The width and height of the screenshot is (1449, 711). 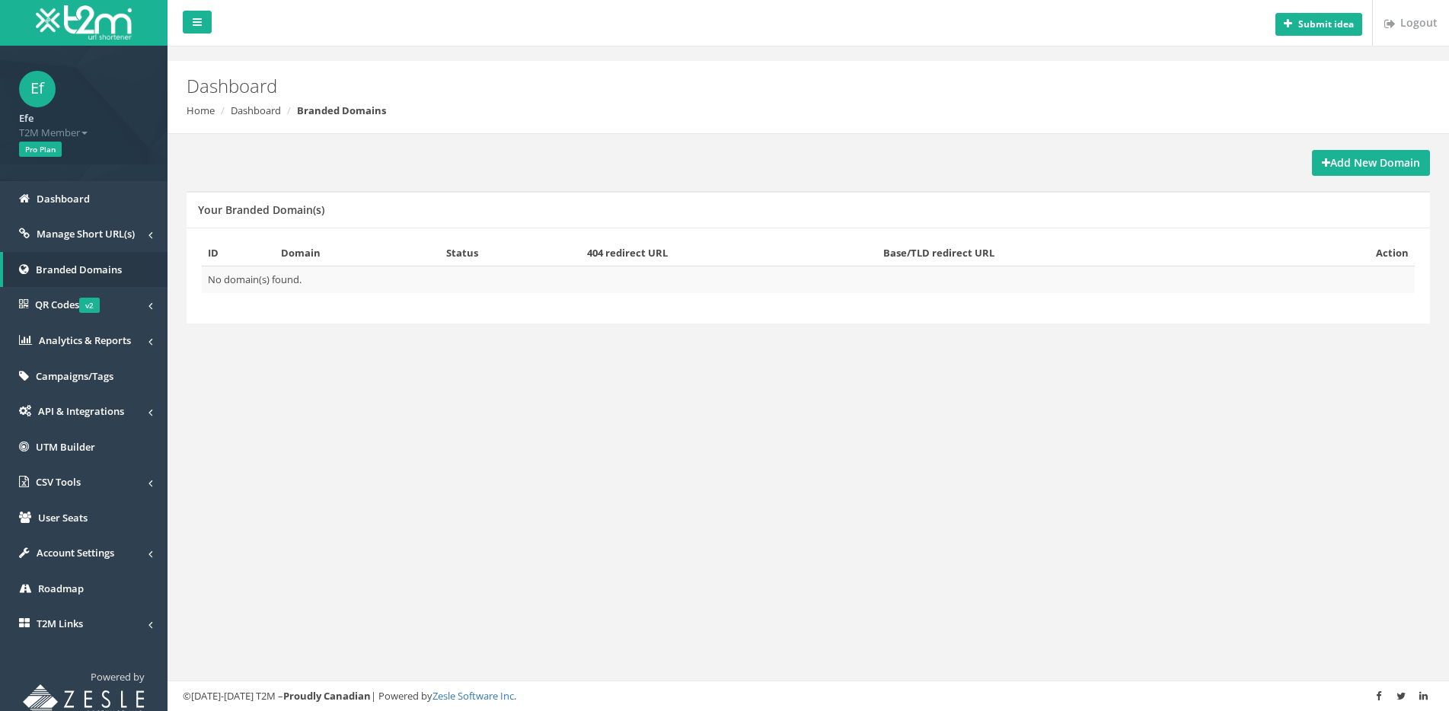 What do you see at coordinates (1318, 24) in the screenshot?
I see `button: Submit idea` at bounding box center [1318, 24].